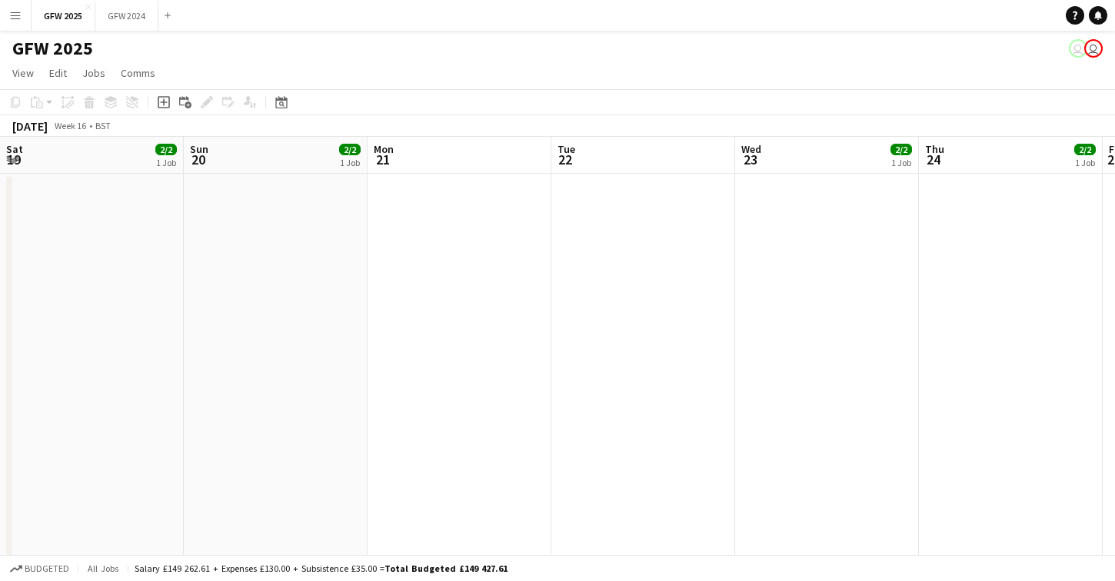  Describe the element at coordinates (565, 159) in the screenshot. I see `span: 22` at that location.